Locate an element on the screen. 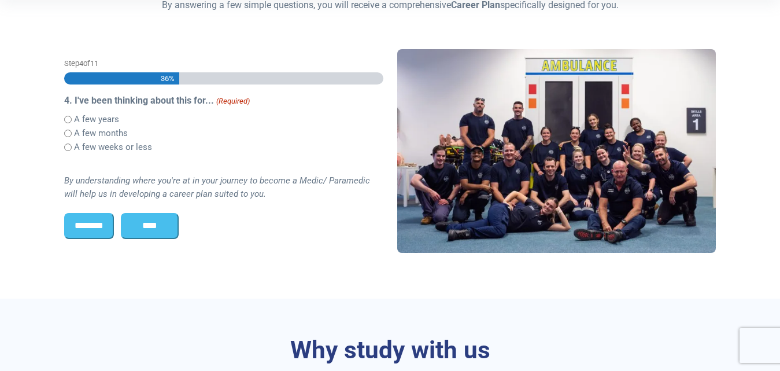 The width and height of the screenshot is (780, 371). label: A few years is located at coordinates (97, 119).